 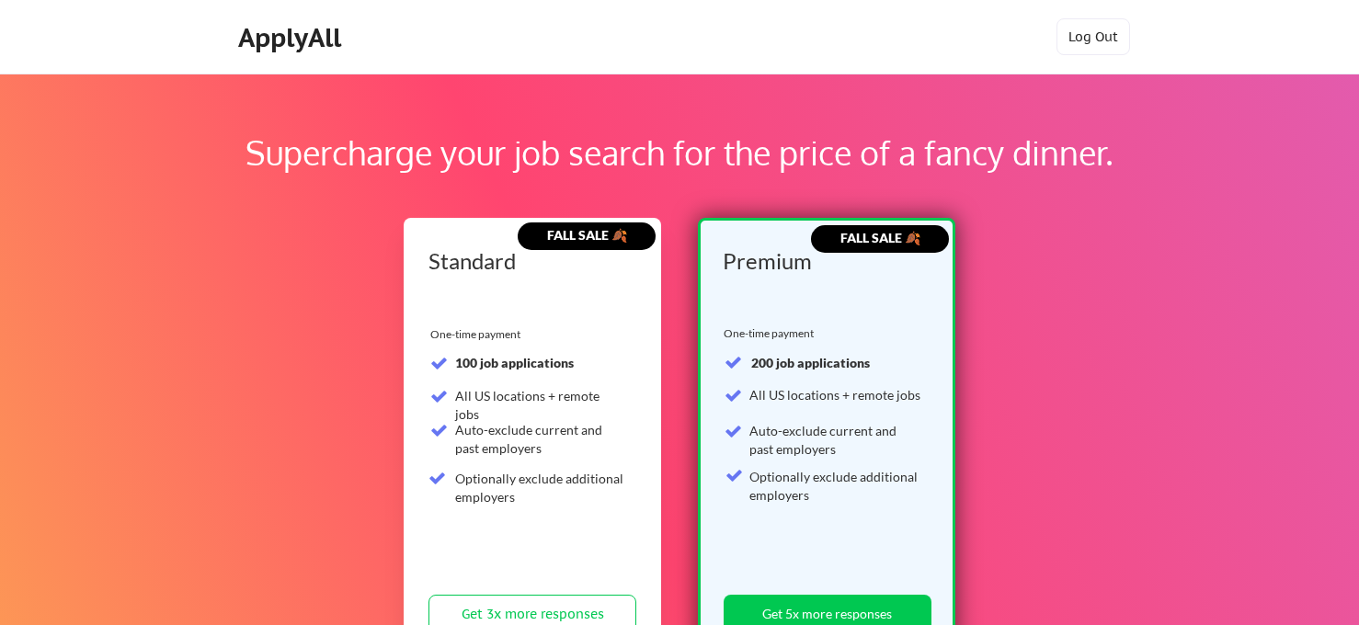 I want to click on div: Premium, so click(x=824, y=261).